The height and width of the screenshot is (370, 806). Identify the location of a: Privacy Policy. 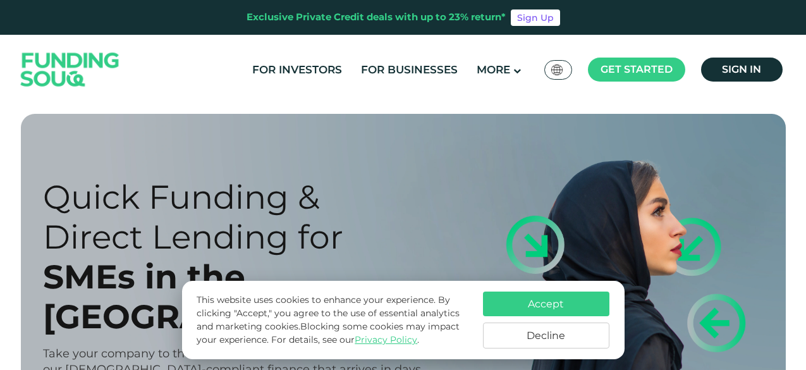
(386, 339).